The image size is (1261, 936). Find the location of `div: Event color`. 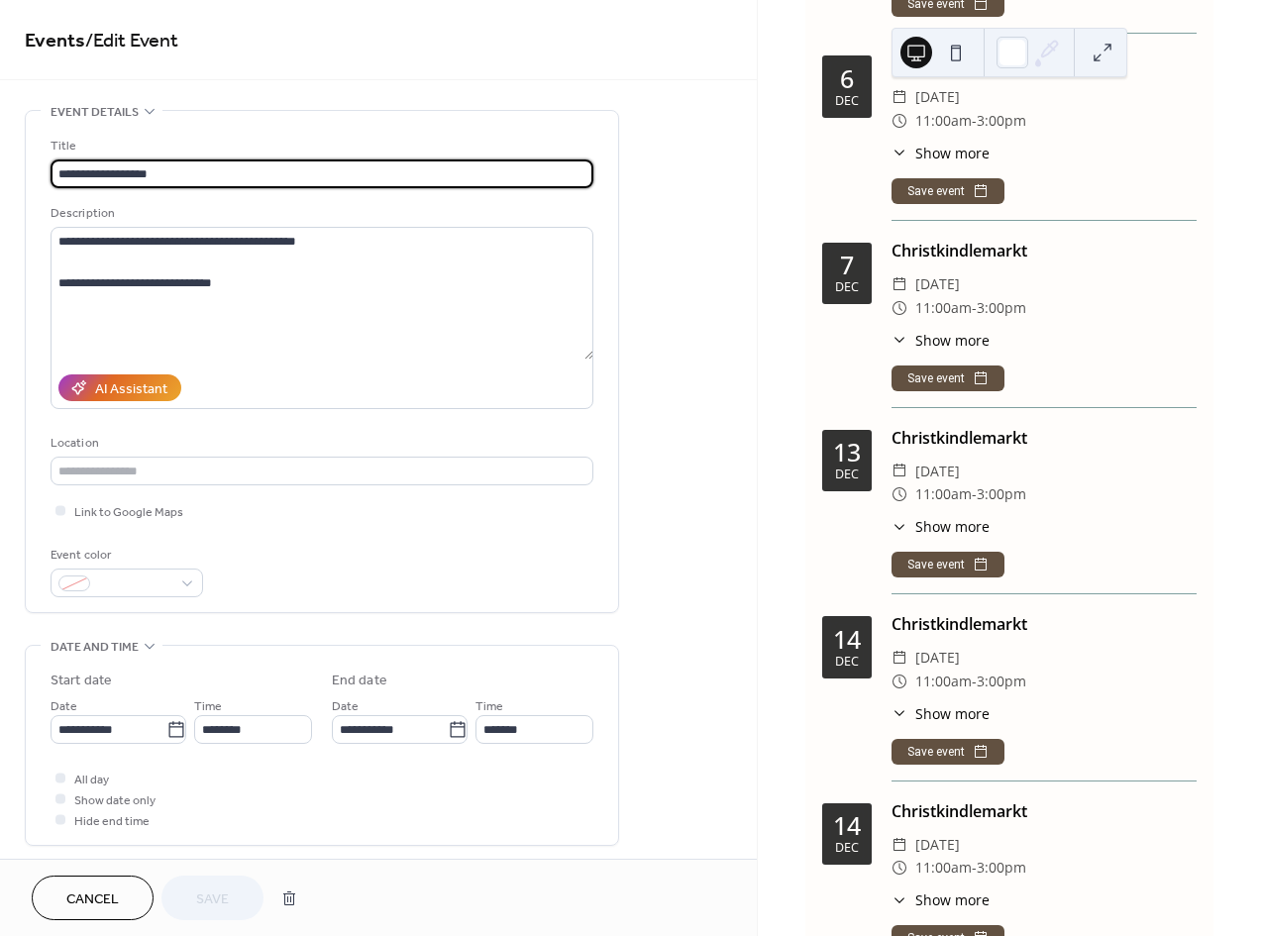

div: Event color is located at coordinates (125, 555).